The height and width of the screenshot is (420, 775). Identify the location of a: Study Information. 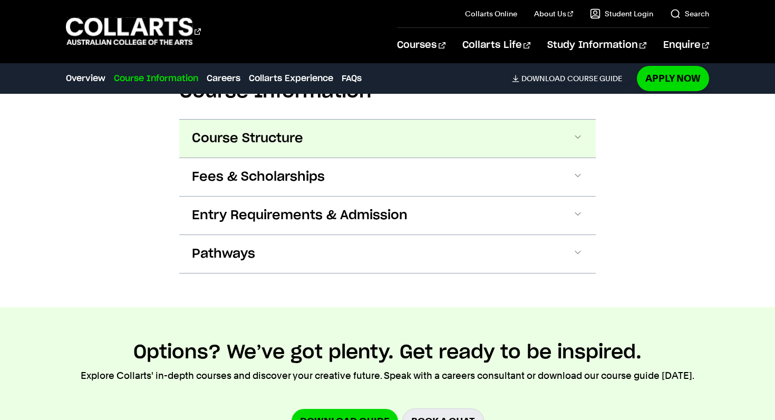
(597, 45).